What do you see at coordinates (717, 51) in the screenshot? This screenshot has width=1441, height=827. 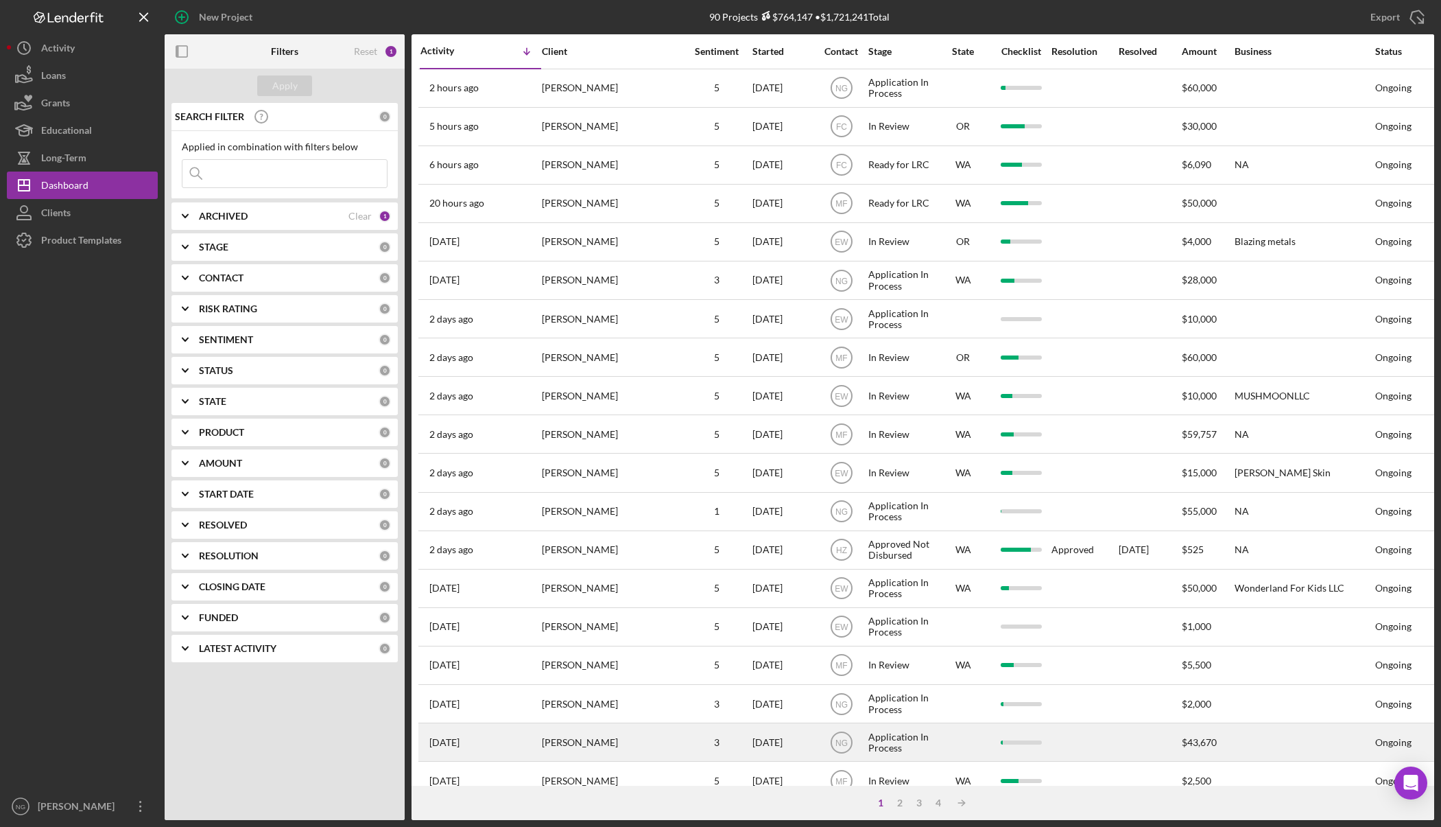 I see `div: Sentiment` at bounding box center [717, 51].